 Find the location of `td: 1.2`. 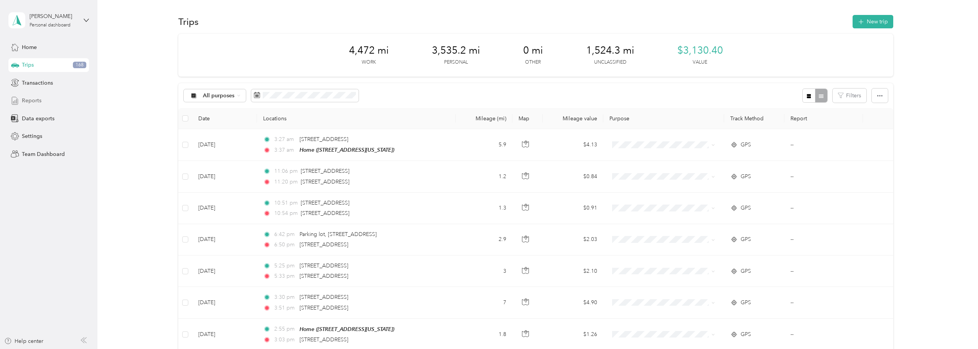

td: 1.2 is located at coordinates (484, 177).